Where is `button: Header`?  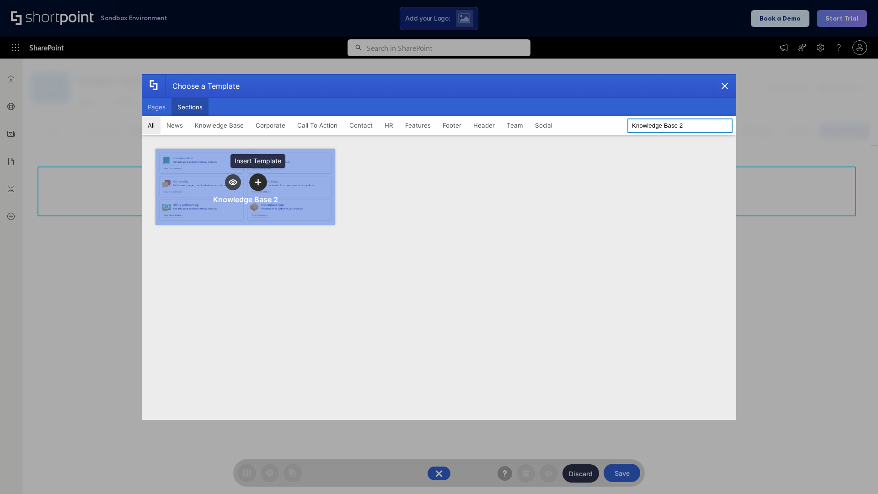 button: Header is located at coordinates (484, 125).